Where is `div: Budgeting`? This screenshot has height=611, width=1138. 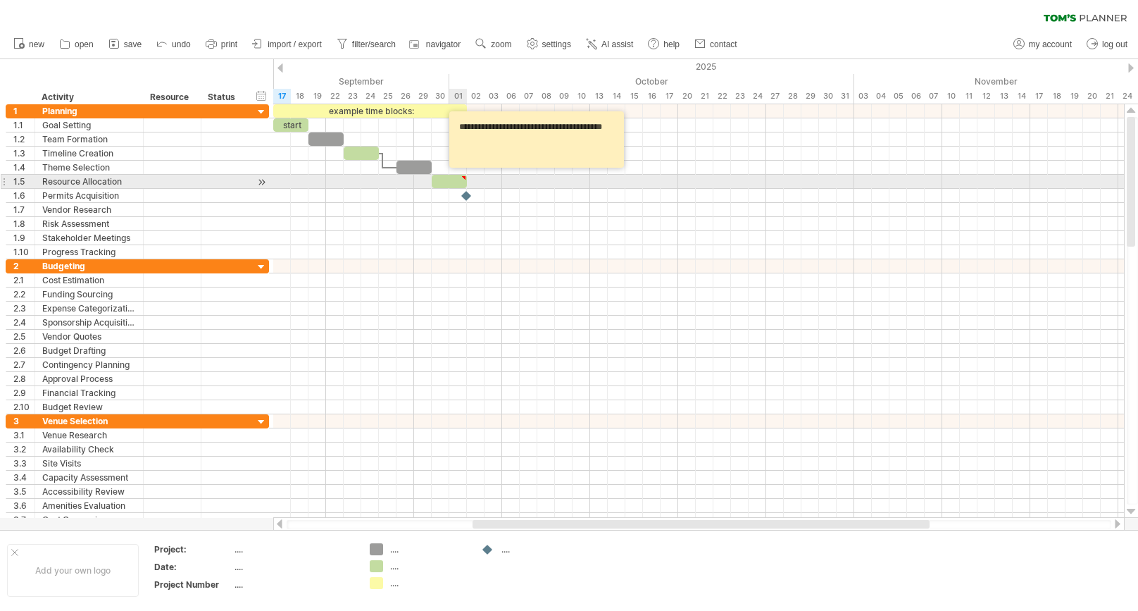
div: Budgeting is located at coordinates (89, 266).